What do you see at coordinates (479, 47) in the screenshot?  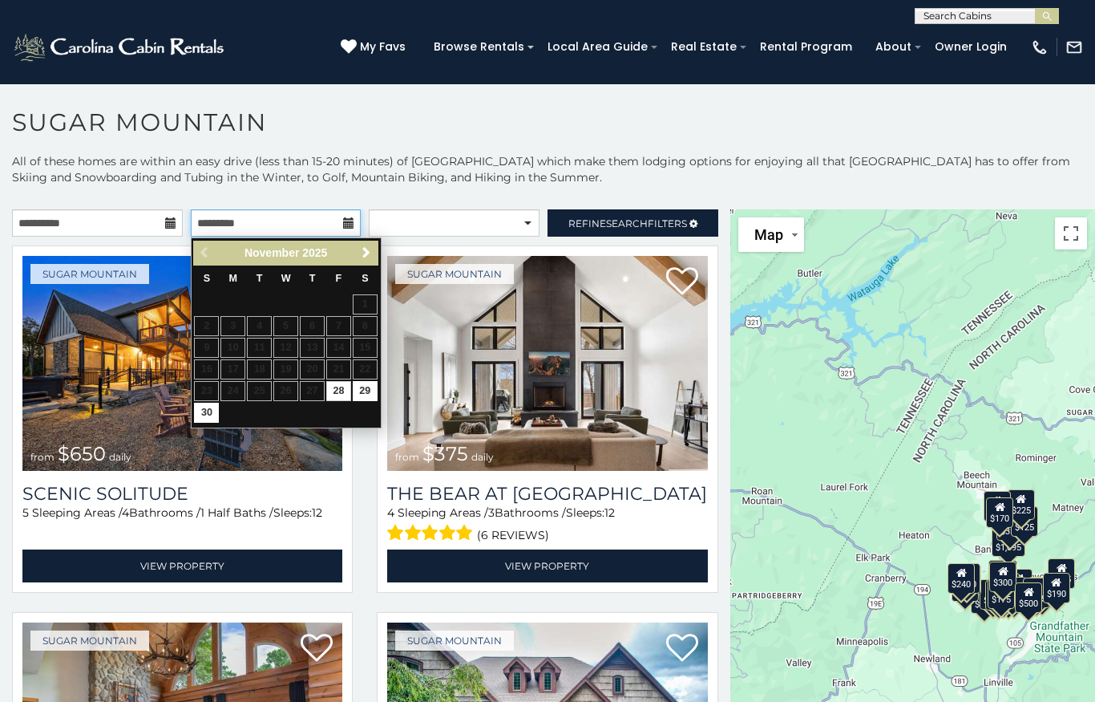 I see `a: Browse Rentals` at bounding box center [479, 47].